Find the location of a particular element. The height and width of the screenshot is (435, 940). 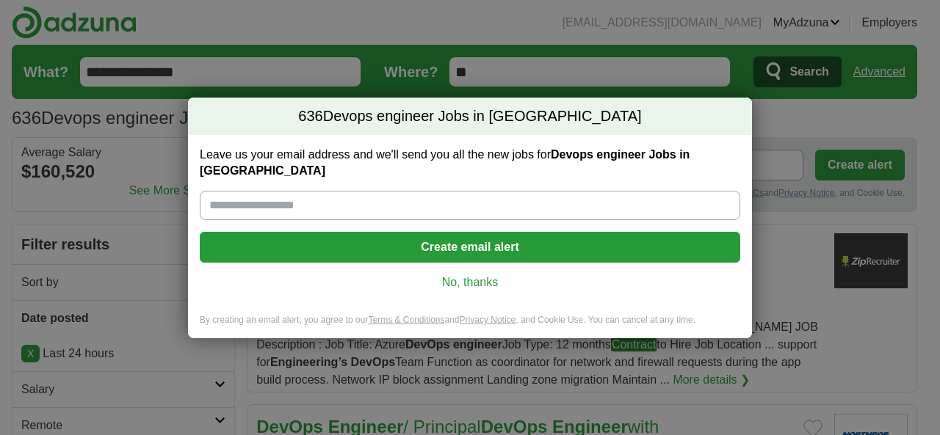

a: Privacy Notice is located at coordinates (487, 320).